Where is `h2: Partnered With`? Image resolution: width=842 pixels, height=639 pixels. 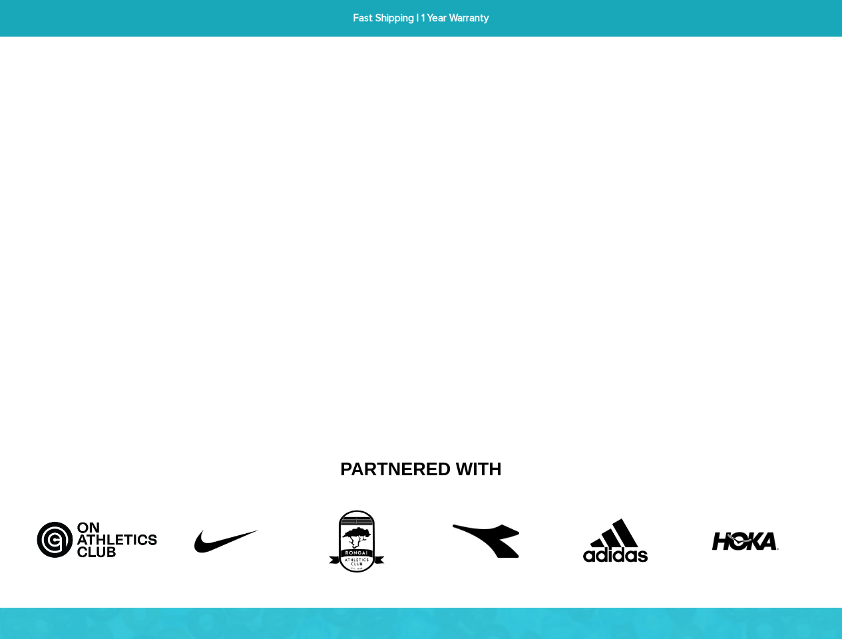 h2: Partnered With is located at coordinates (421, 470).